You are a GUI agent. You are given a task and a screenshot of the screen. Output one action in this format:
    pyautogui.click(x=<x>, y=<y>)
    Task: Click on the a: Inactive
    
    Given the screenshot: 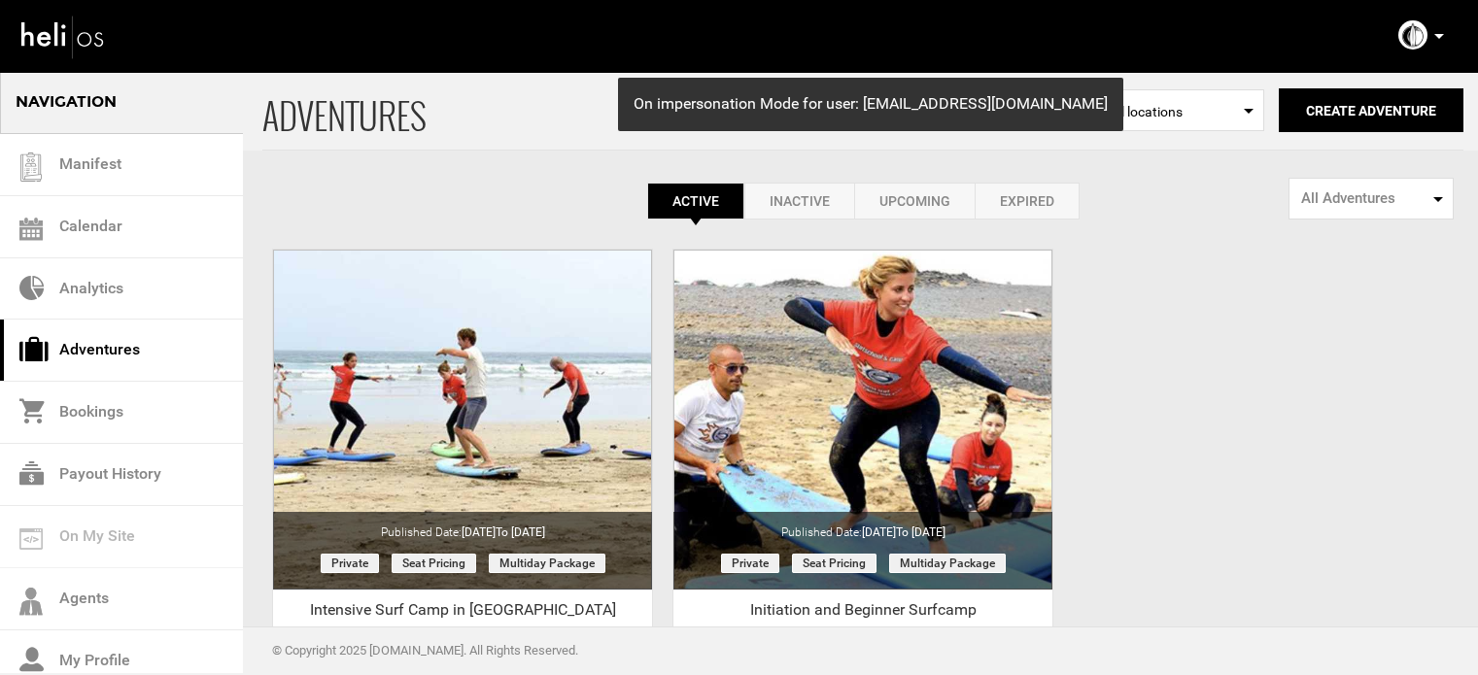 What is the action you would take?
    pyautogui.click(x=799, y=201)
    